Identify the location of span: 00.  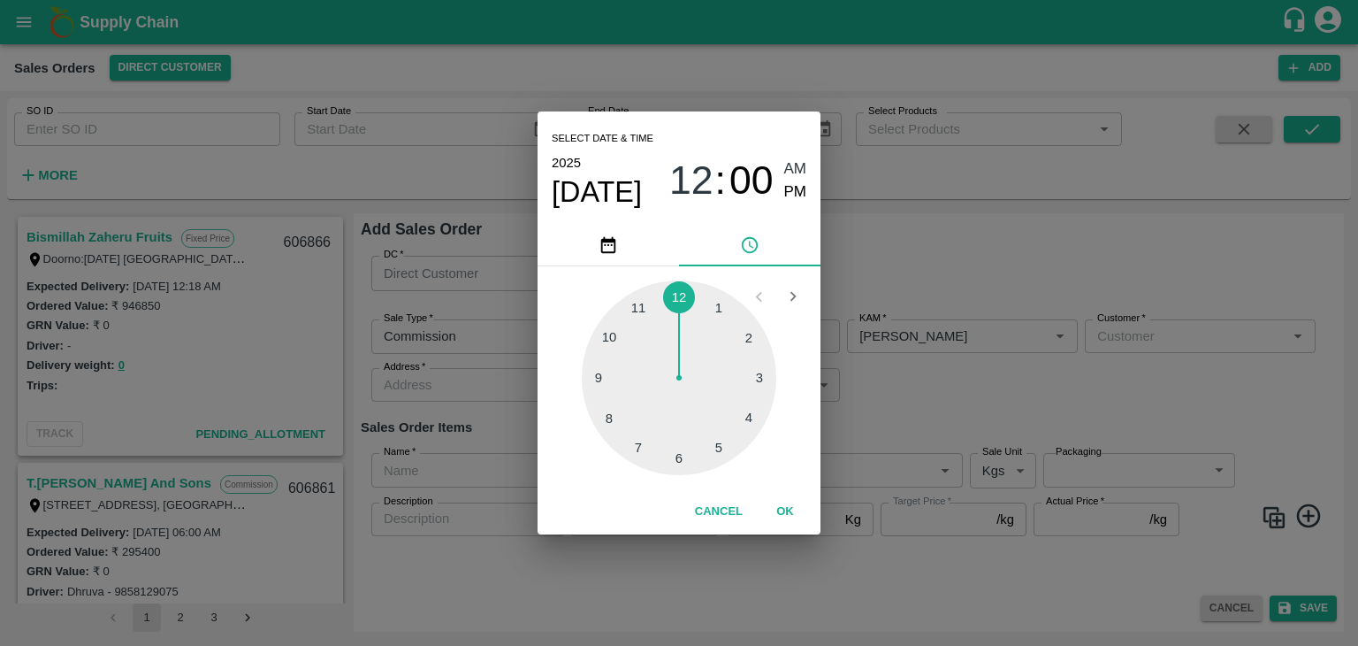
(752, 180).